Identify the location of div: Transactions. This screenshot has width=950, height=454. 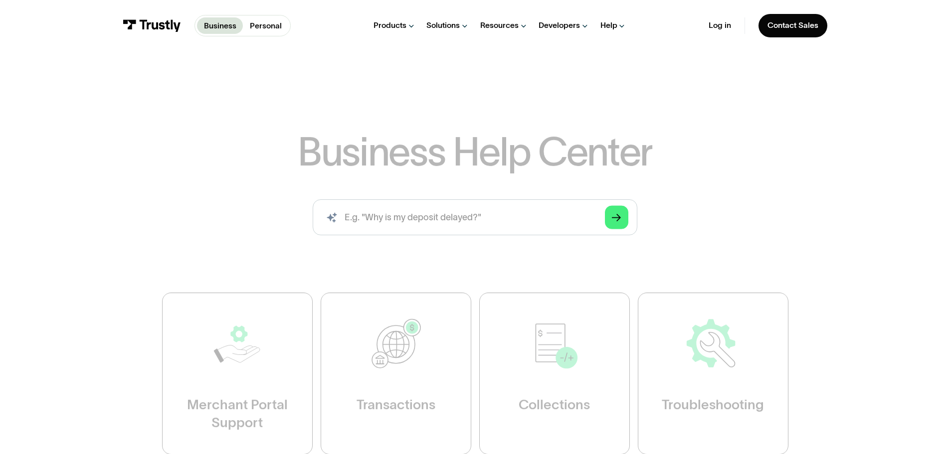
(396, 405).